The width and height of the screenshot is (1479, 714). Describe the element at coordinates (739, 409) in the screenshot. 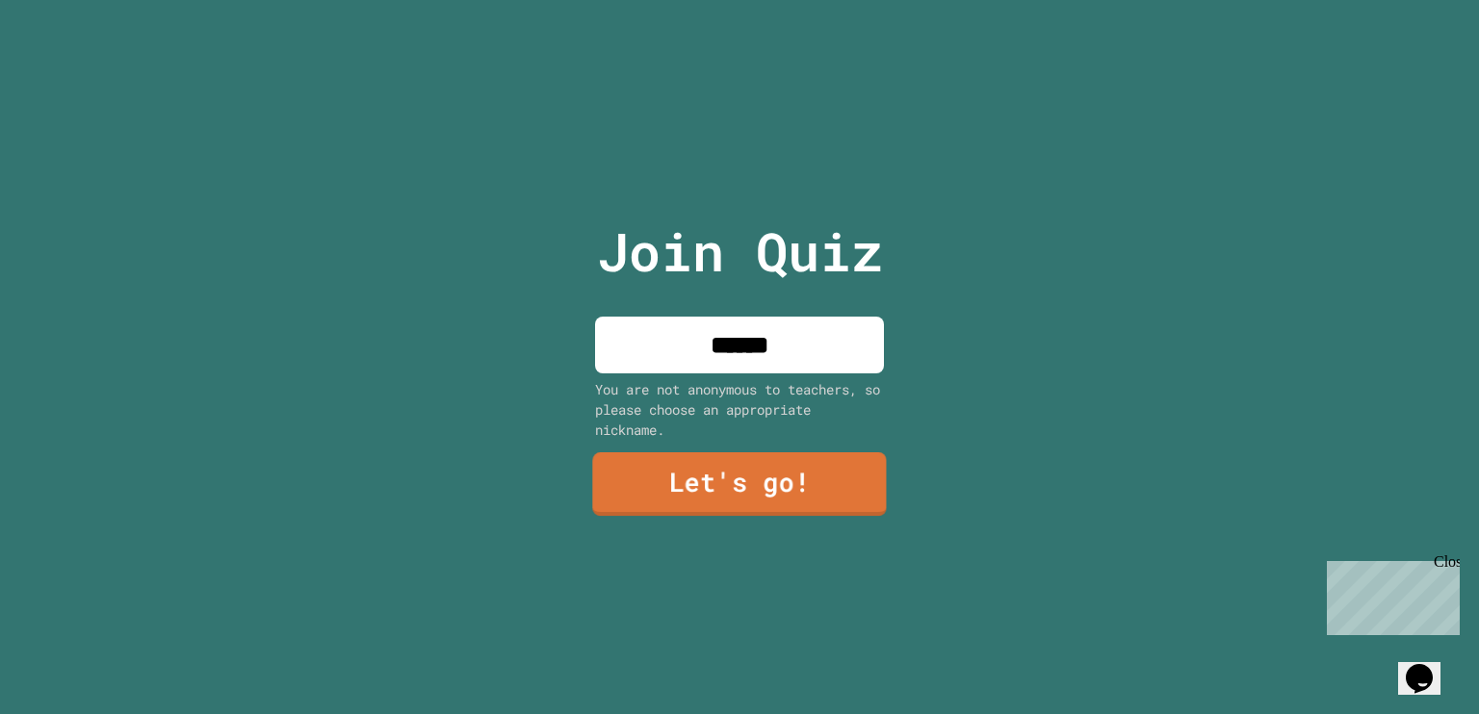

I see `div: You are not anonymous to teachers, so please choose an appropriate nickname.` at that location.